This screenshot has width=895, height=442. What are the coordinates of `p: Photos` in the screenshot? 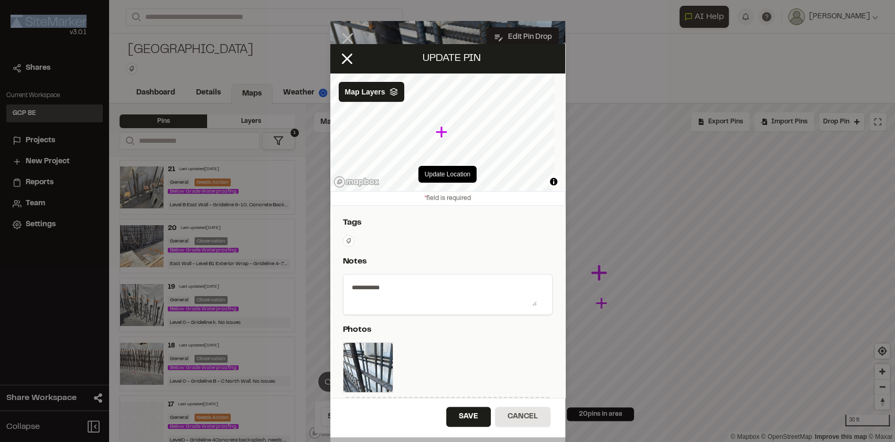 It's located at (446, 329).